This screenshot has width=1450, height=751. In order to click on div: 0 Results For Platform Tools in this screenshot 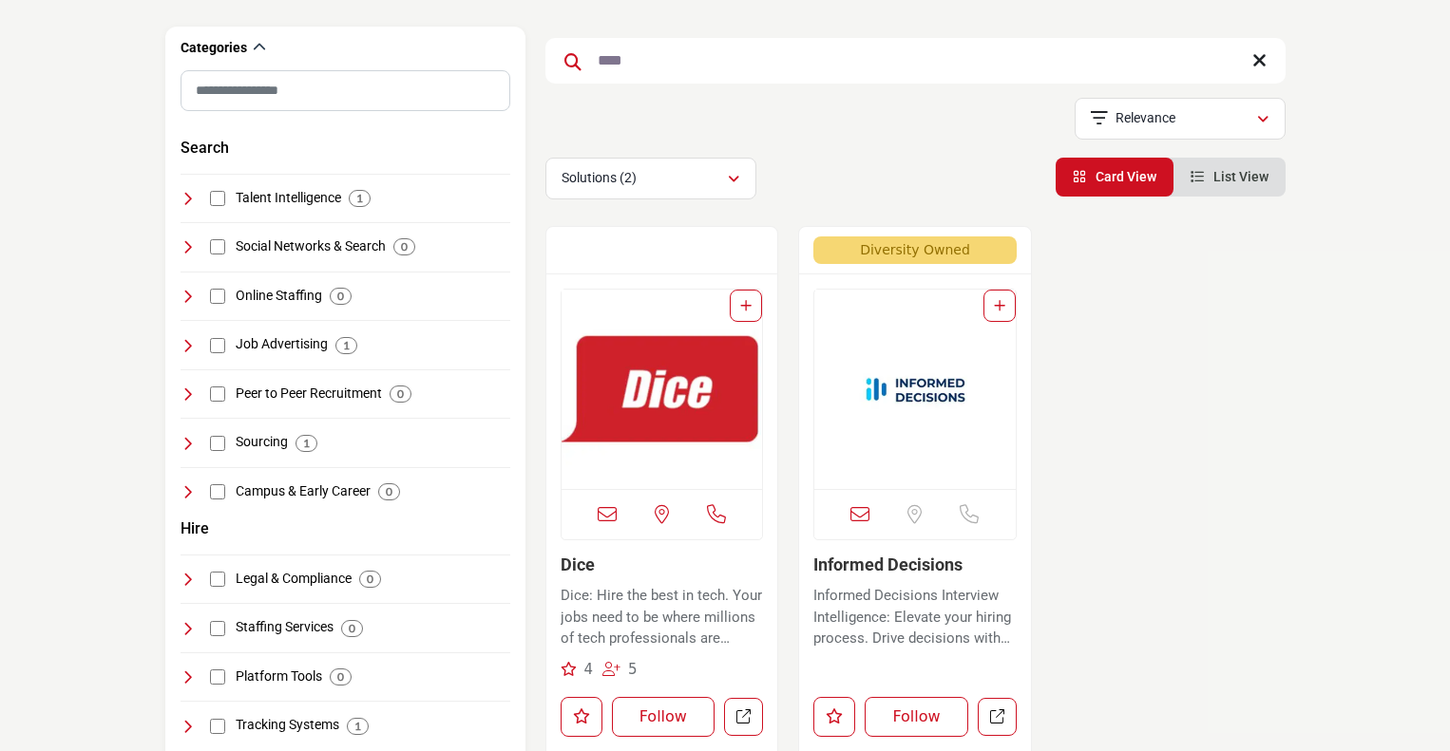, I will do `click(340, 677)`.